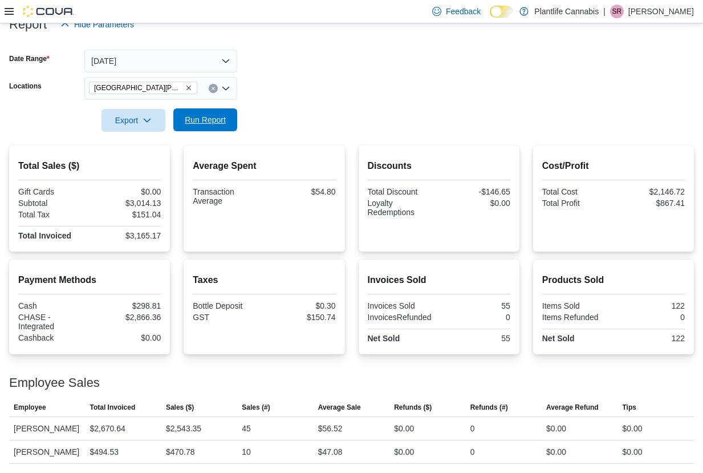  I want to click on div: InvoicesRefunded, so click(402, 317).